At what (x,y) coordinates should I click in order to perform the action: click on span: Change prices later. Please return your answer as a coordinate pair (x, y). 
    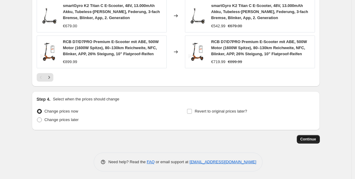
    Looking at the image, I should click on (62, 119).